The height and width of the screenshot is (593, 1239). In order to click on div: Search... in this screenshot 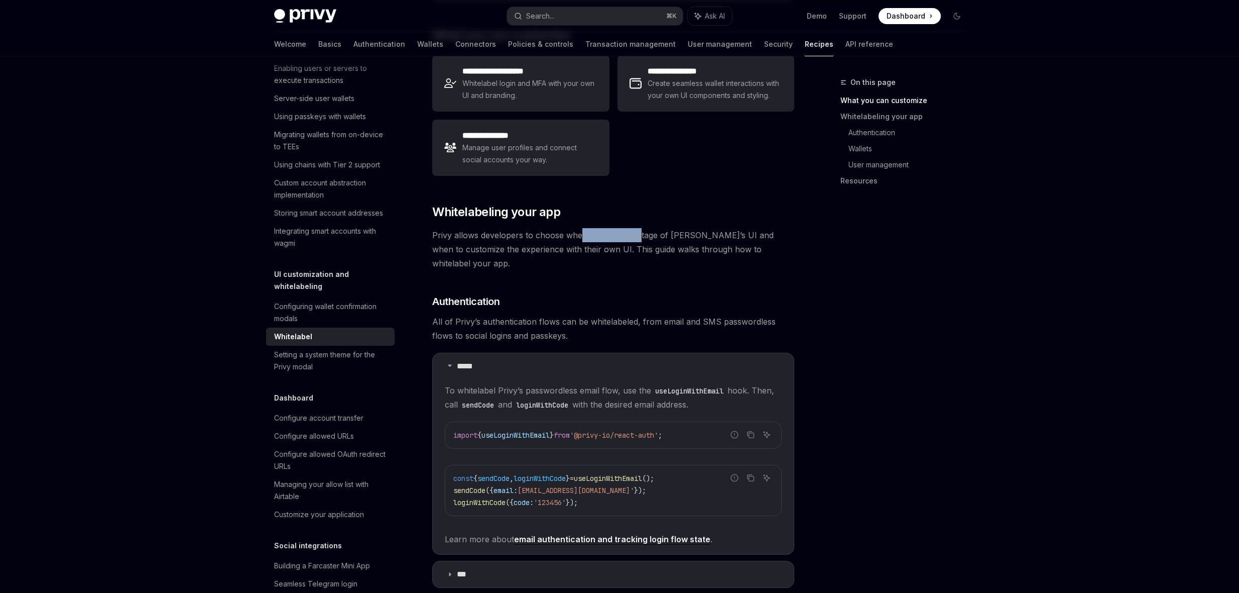, I will do `click(540, 16)`.